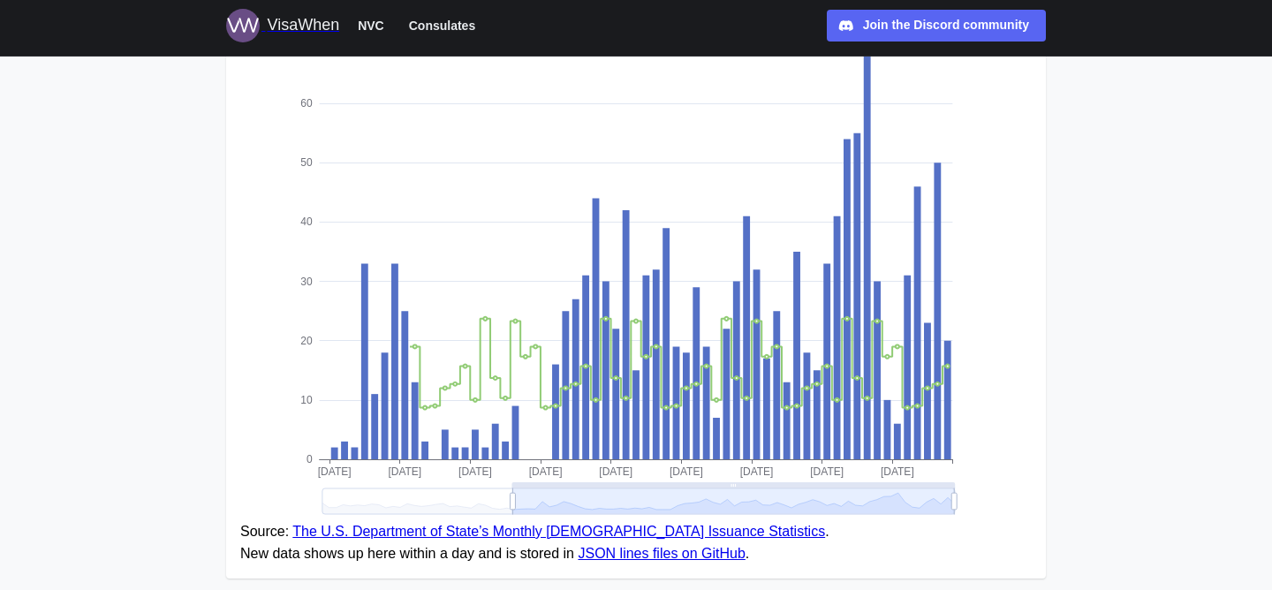 Image resolution: width=1272 pixels, height=590 pixels. I want to click on a: NVC, so click(371, 26).